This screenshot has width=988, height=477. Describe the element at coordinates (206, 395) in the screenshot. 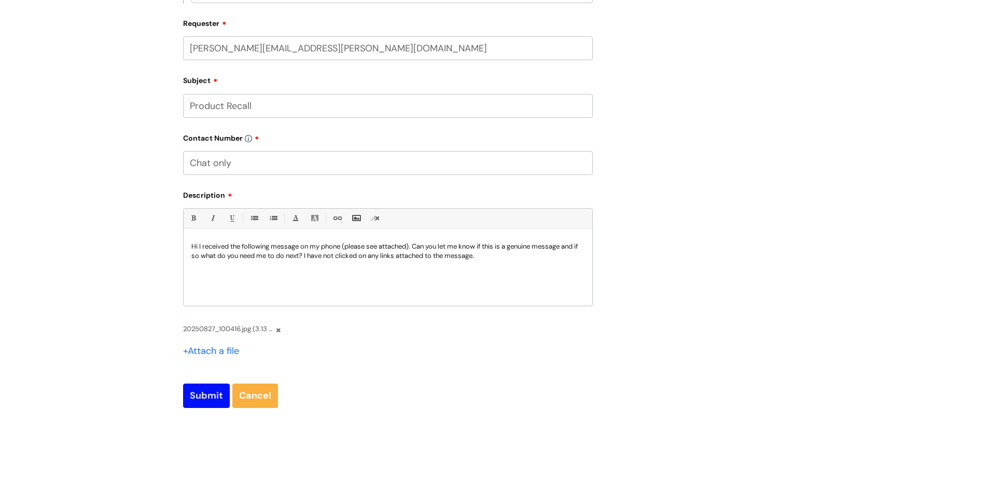

I see `input: Submit` at that location.